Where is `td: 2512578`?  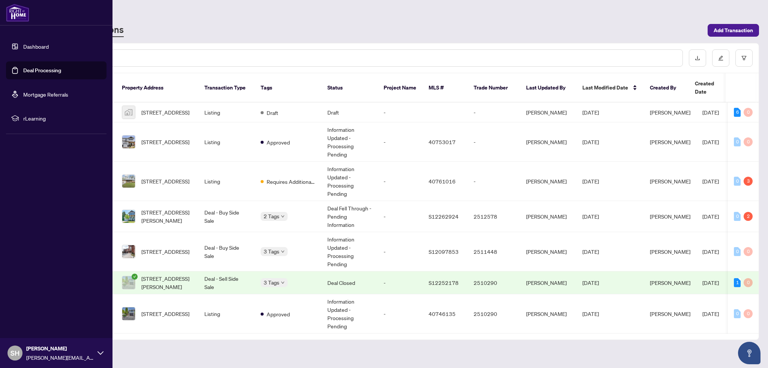 td: 2512578 is located at coordinates (494, 217).